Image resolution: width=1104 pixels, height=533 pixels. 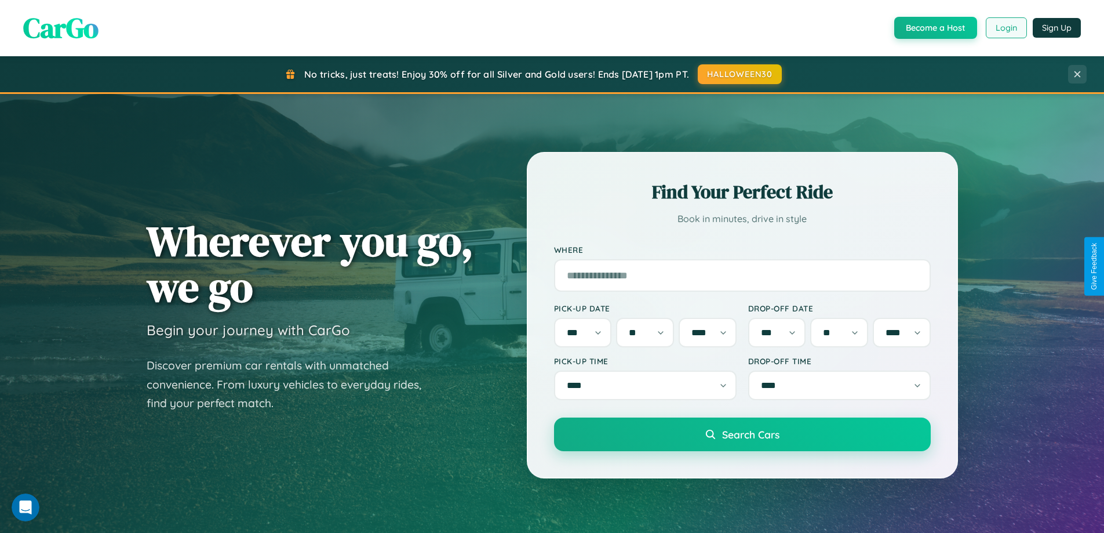 I want to click on button: HALLOWEEN30, so click(x=740, y=74).